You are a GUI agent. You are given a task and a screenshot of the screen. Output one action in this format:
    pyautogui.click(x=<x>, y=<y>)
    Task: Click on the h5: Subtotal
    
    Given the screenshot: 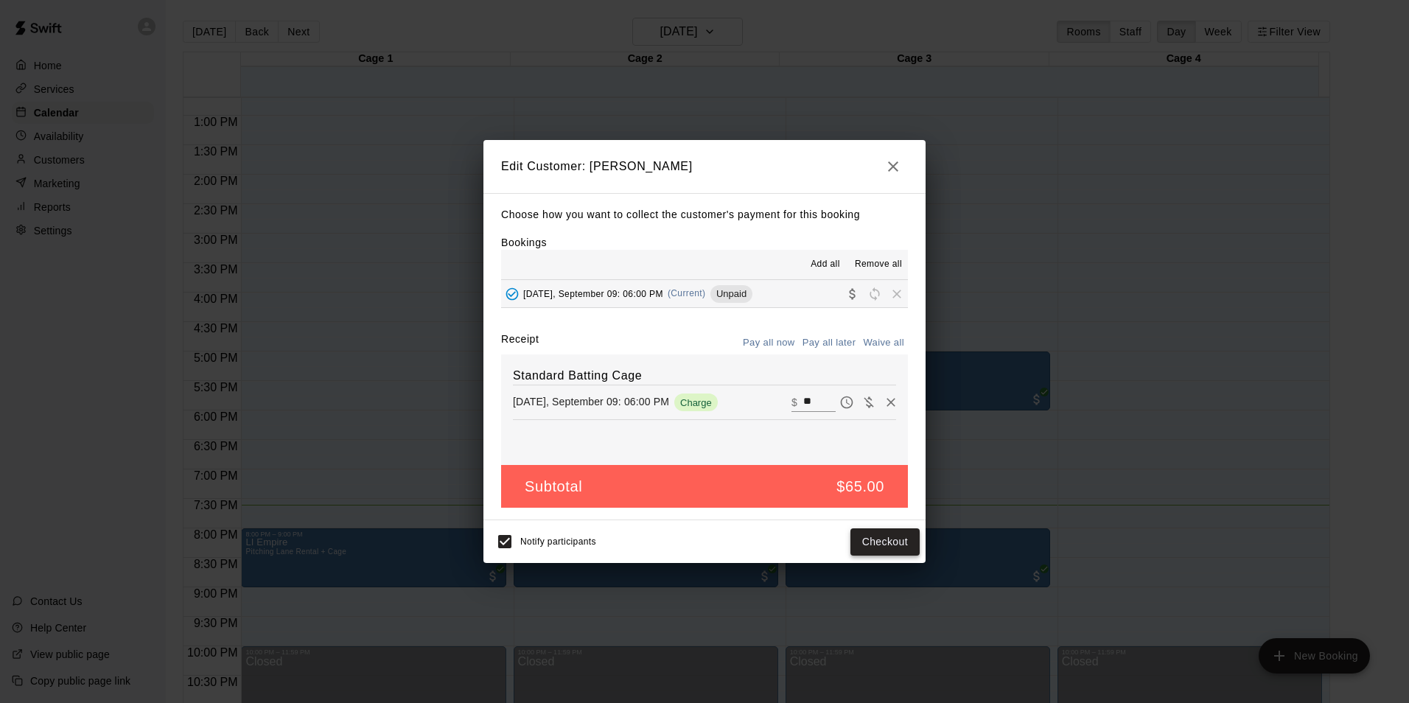 What is the action you would take?
    pyautogui.click(x=553, y=486)
    